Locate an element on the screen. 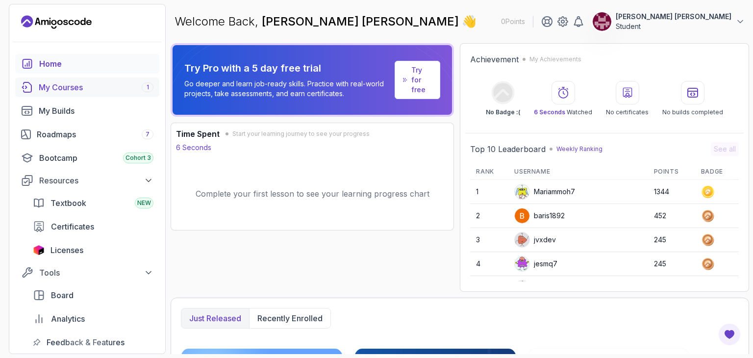 The image size is (753, 358). a: licenses is located at coordinates (93, 250).